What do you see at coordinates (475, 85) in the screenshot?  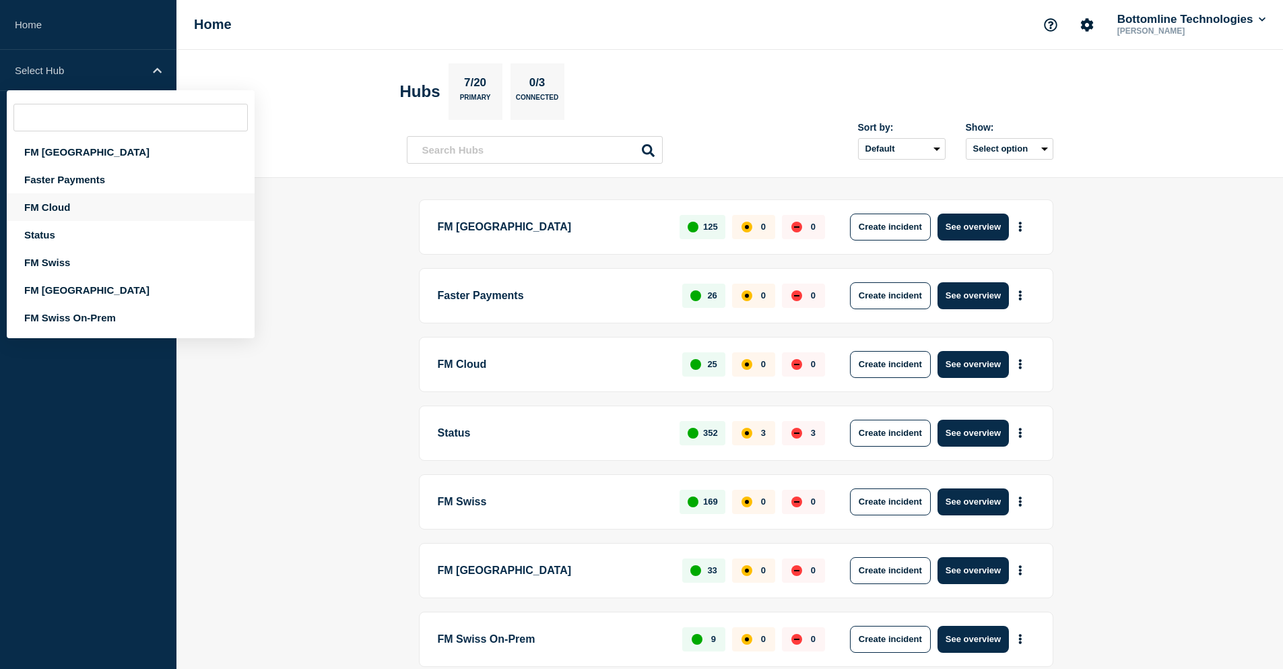 I see `p: 7/20` at bounding box center [475, 85].